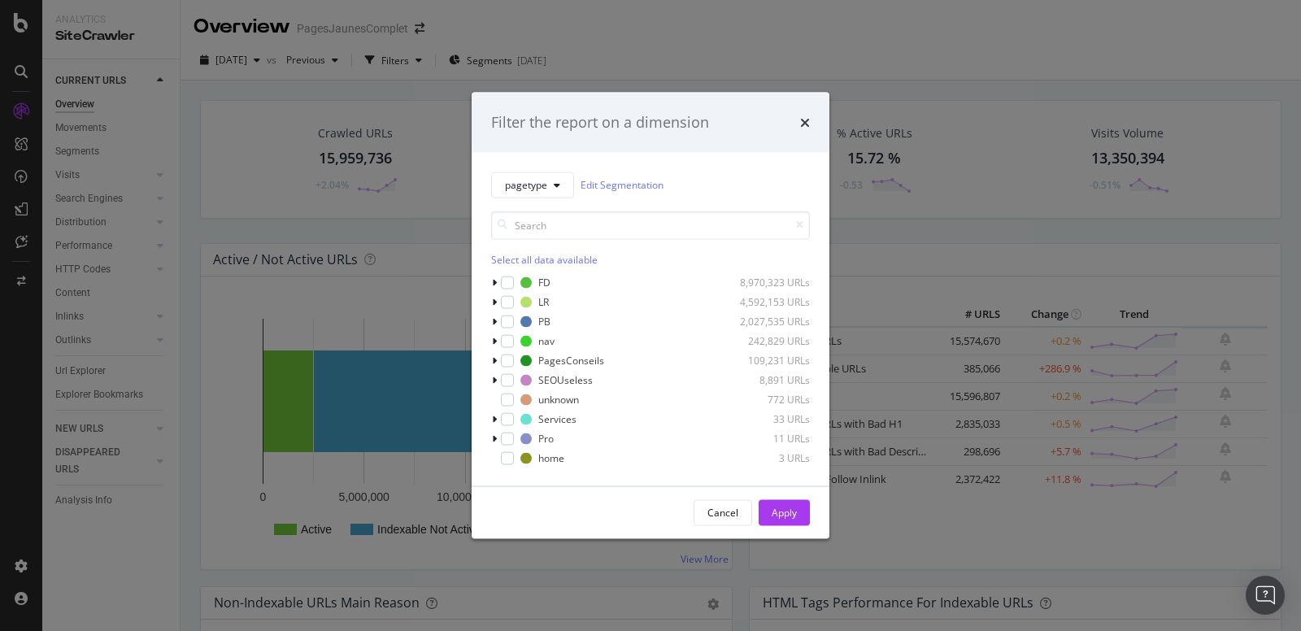 The height and width of the screenshot is (631, 1301). What do you see at coordinates (770, 360) in the screenshot?
I see `div: 109,231 URLs` at bounding box center [770, 360].